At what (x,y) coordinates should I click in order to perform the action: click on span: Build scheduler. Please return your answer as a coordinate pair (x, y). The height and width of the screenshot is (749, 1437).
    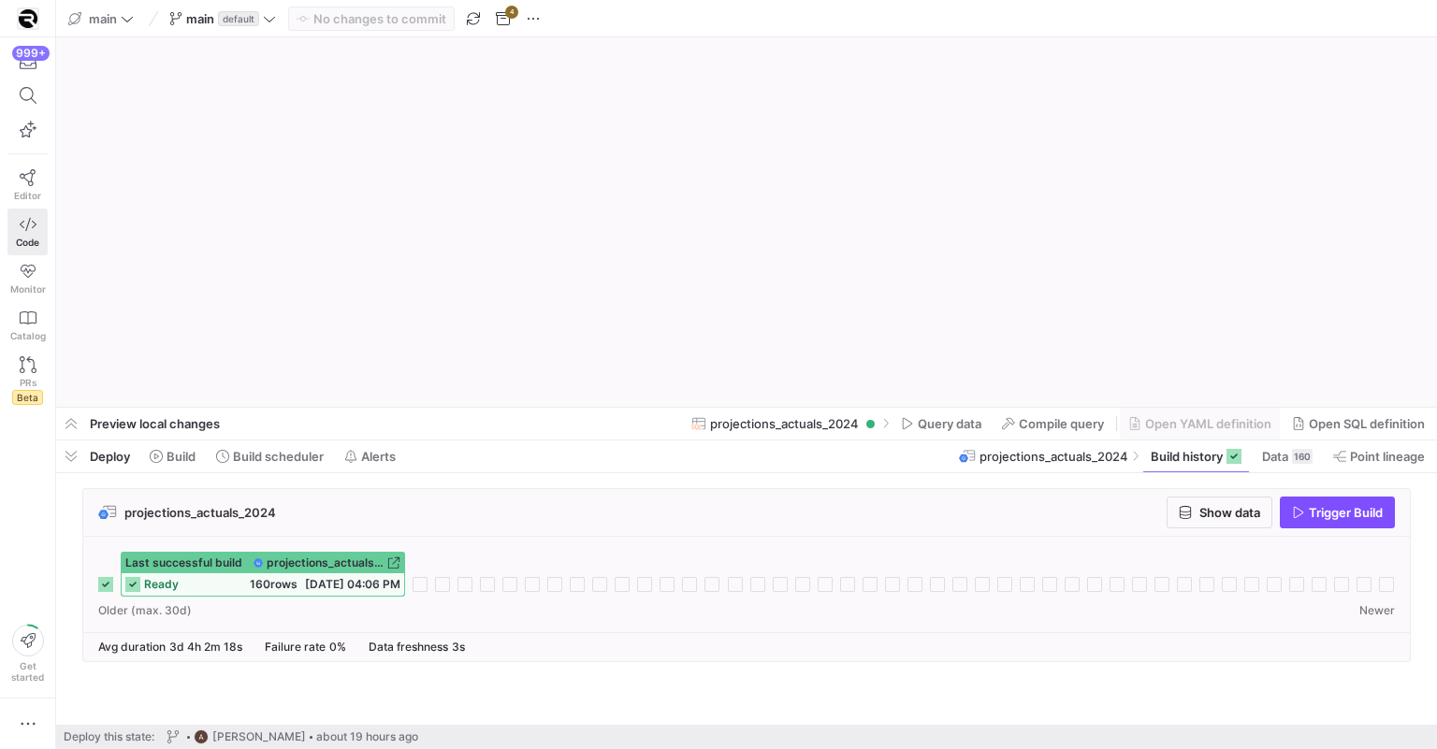
    Looking at the image, I should click on (278, 456).